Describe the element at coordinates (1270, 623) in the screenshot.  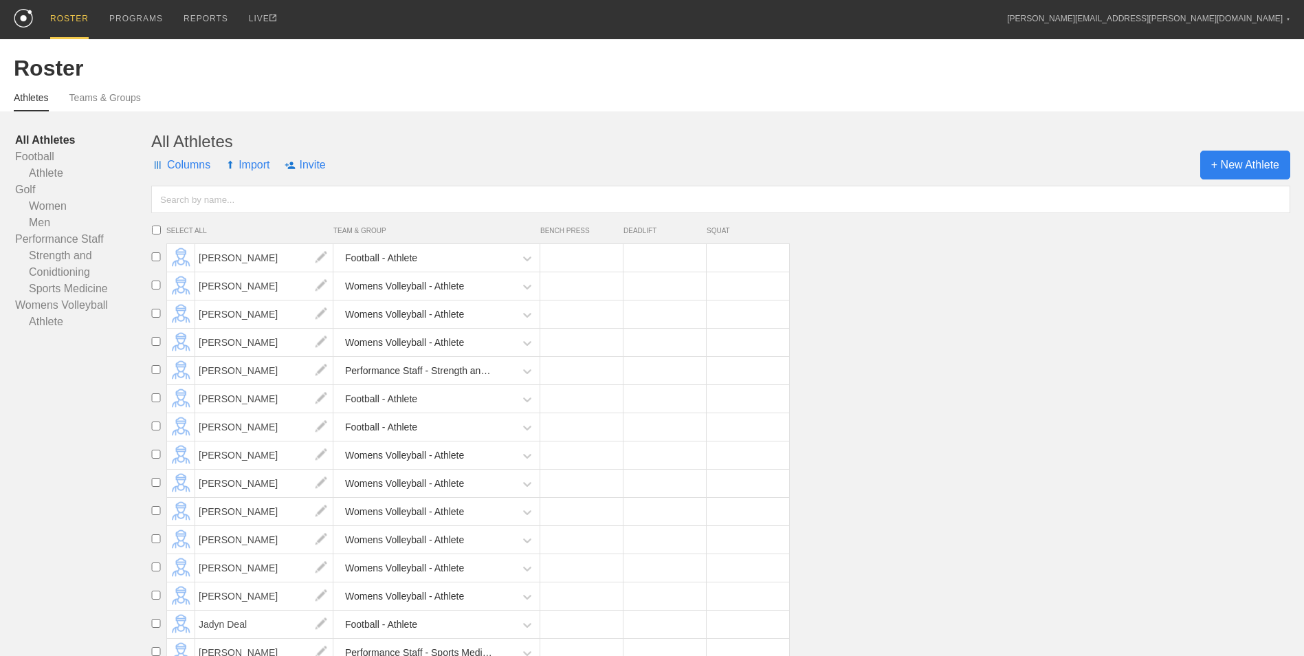
I see `div: Chat Widget` at that location.